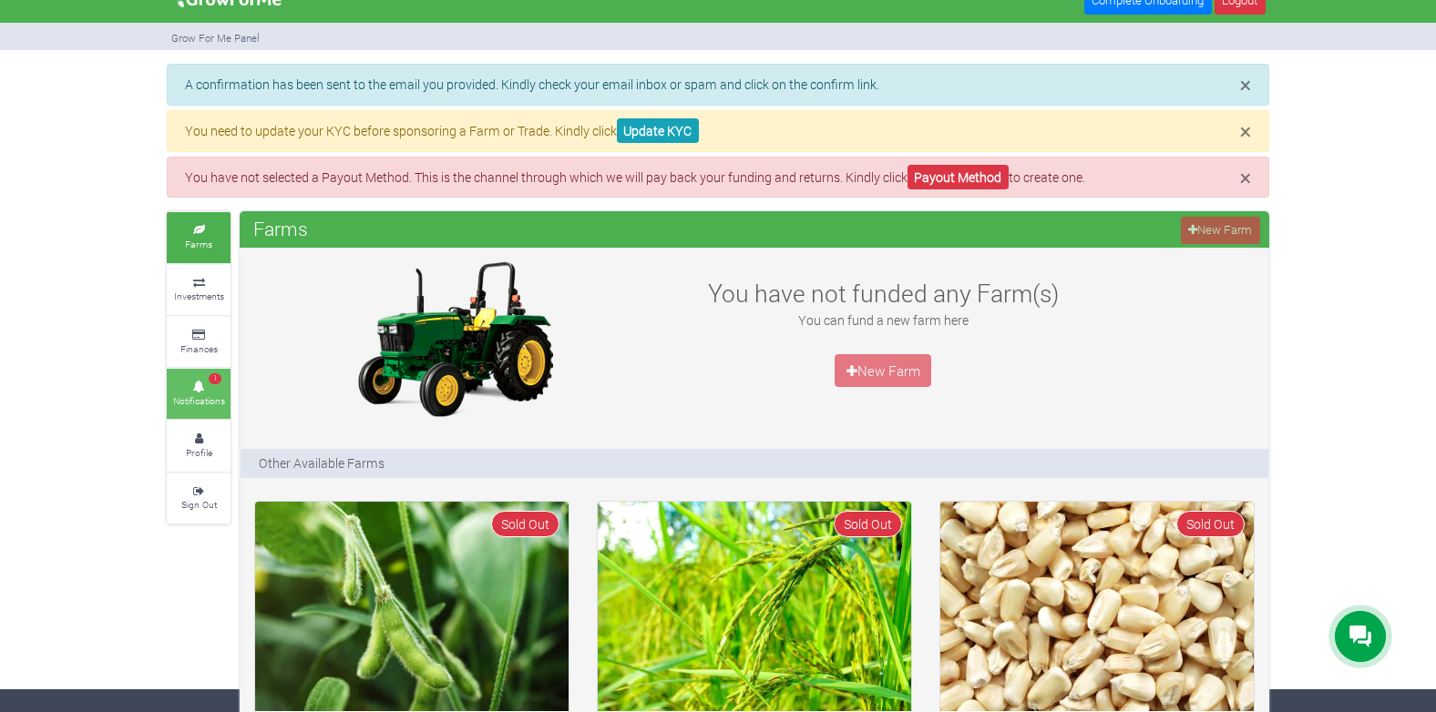 This screenshot has width=1436, height=712. I want to click on h3: You have not funded any Farm(s), so click(883, 293).